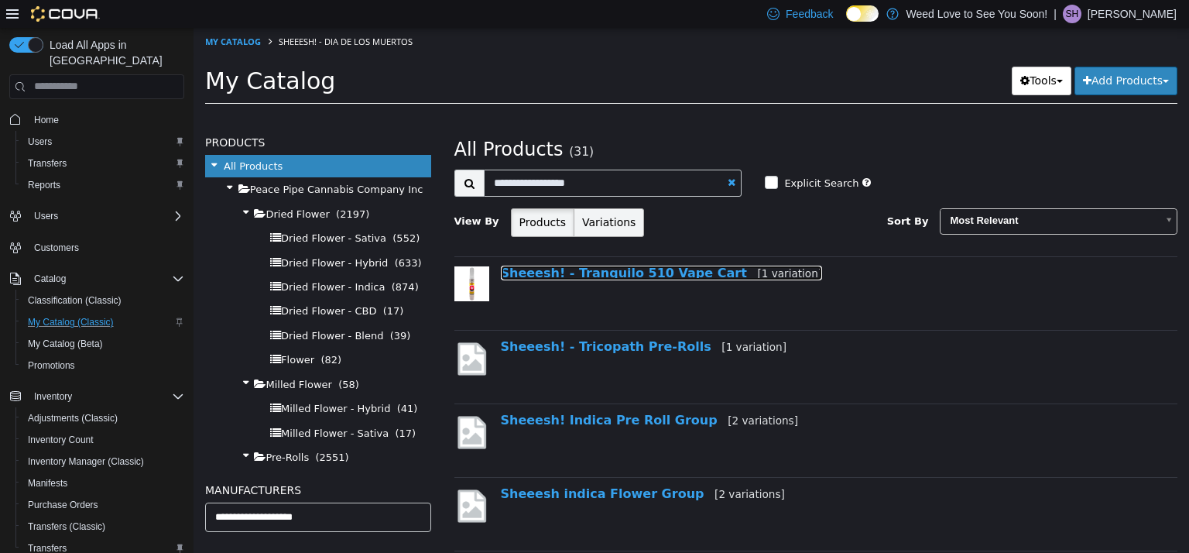 This screenshot has width=1189, height=553. Describe the element at coordinates (626, 156) in the screenshot. I see `label: Explicit Search` at that location.